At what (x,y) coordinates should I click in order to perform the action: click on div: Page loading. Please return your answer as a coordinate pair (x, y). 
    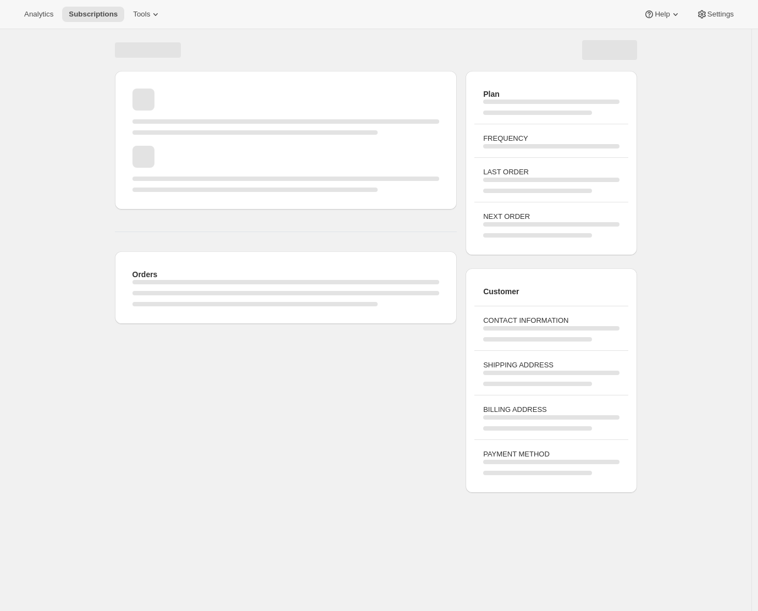
    Looking at the image, I should click on (376, 263).